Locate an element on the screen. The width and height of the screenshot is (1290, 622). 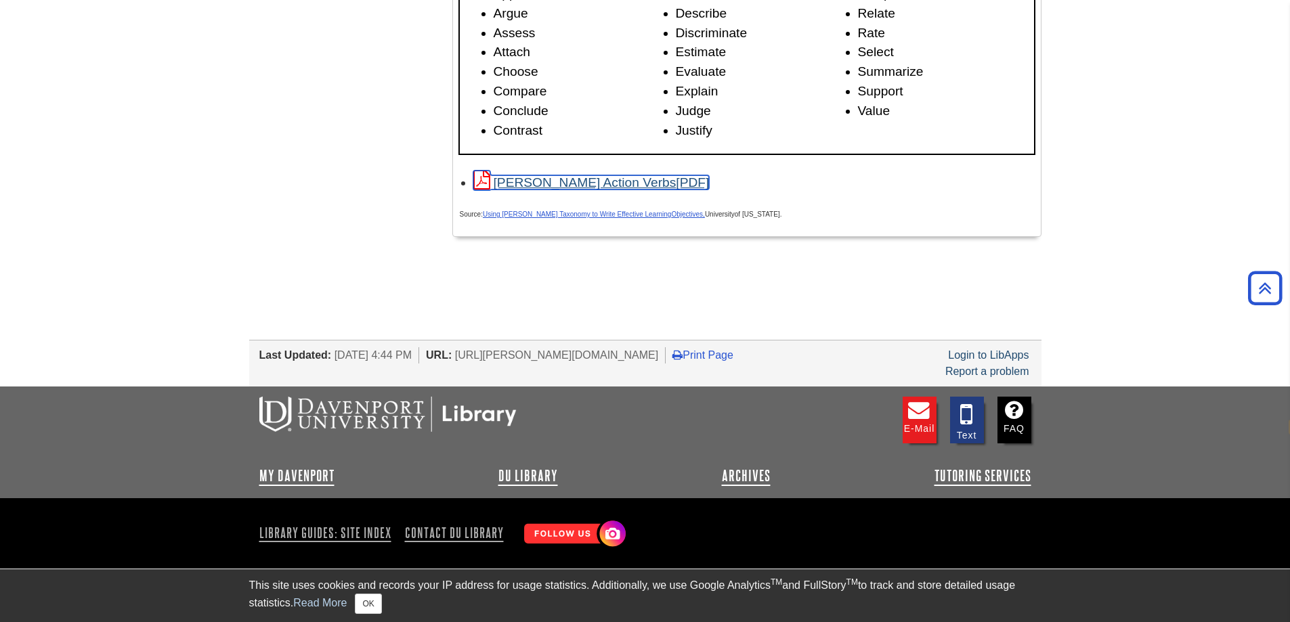
a: Back to Top is located at coordinates (1265, 288).